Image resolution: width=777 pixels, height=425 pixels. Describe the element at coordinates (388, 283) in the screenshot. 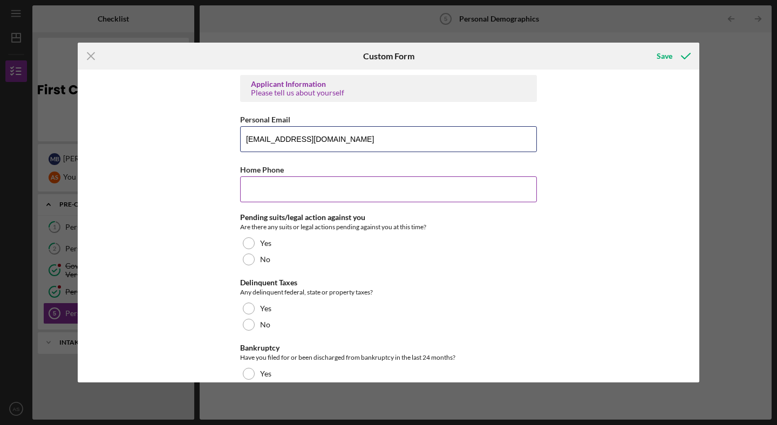

I see `div: Delinquent Taxes` at that location.